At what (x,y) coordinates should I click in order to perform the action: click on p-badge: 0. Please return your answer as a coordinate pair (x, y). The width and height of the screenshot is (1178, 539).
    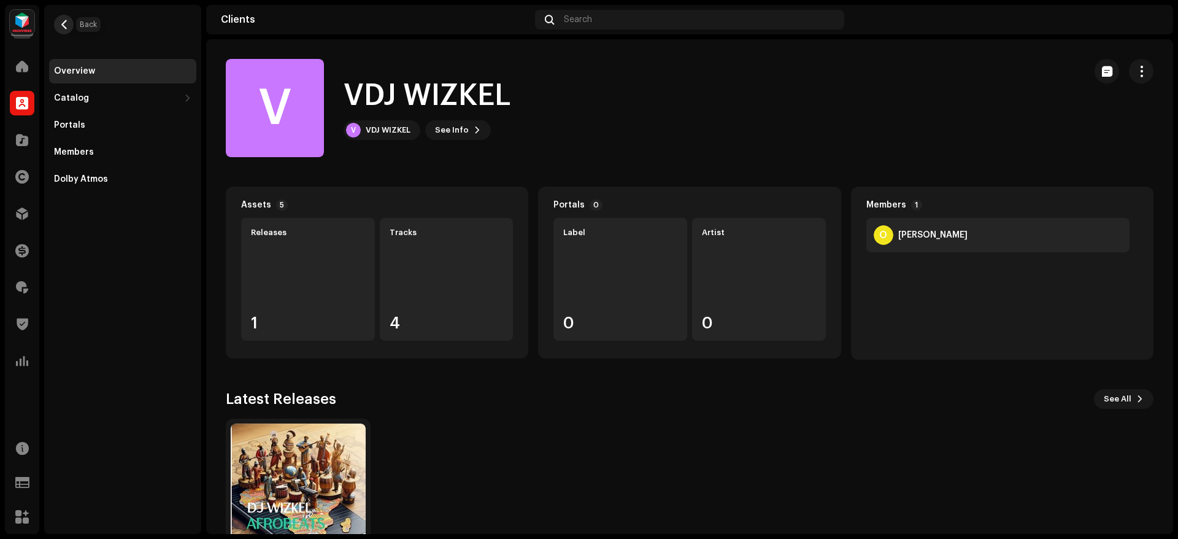
    Looking at the image, I should click on (596, 205).